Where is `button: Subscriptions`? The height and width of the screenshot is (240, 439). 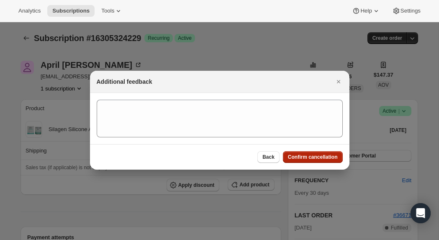
button: Subscriptions is located at coordinates (71, 11).